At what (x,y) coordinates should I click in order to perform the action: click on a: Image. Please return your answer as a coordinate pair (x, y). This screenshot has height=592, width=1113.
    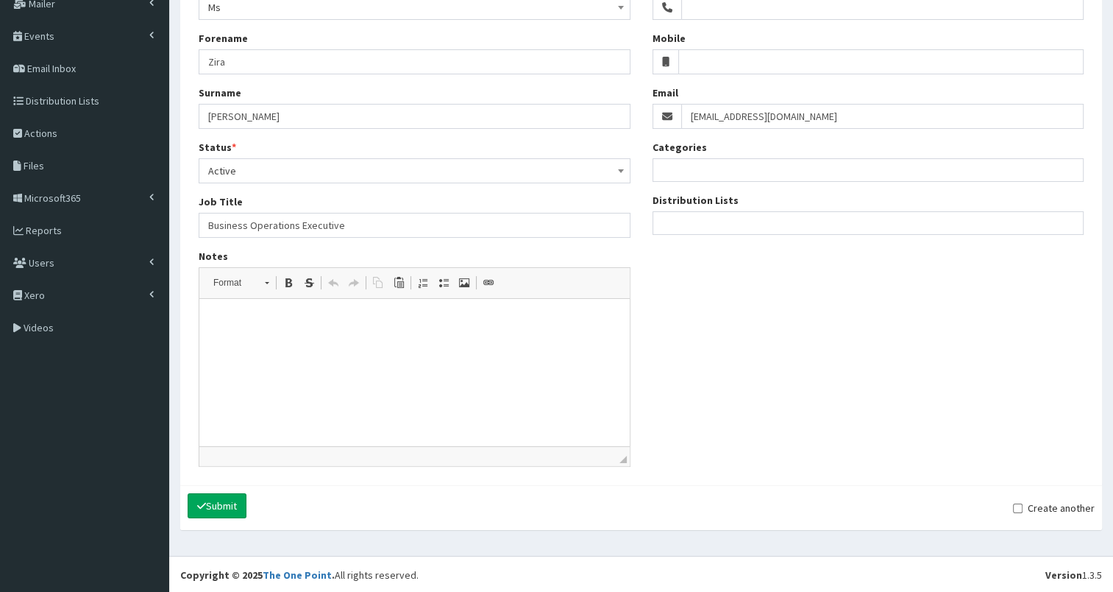
    Looking at the image, I should click on (464, 283).